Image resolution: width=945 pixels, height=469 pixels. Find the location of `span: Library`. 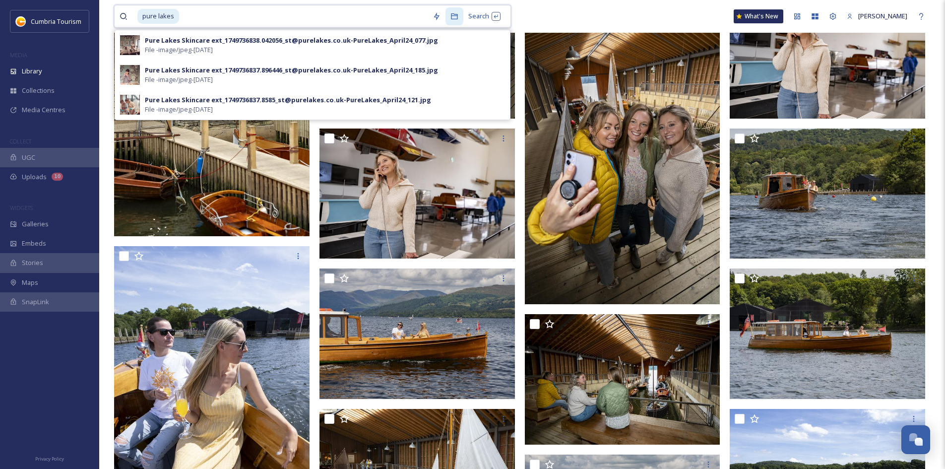

span: Library is located at coordinates (32, 71).